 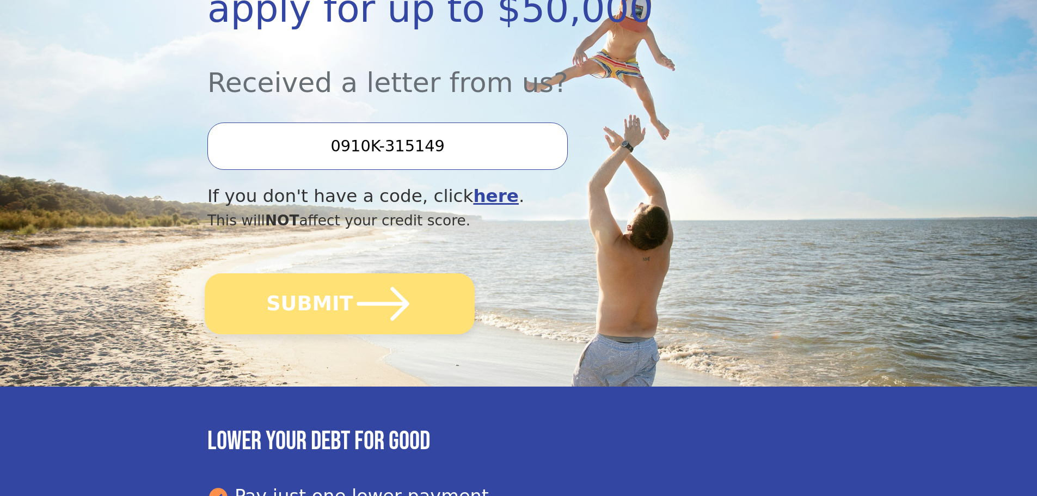 What do you see at coordinates (282, 220) in the screenshot?
I see `span: NOT` at bounding box center [282, 220].